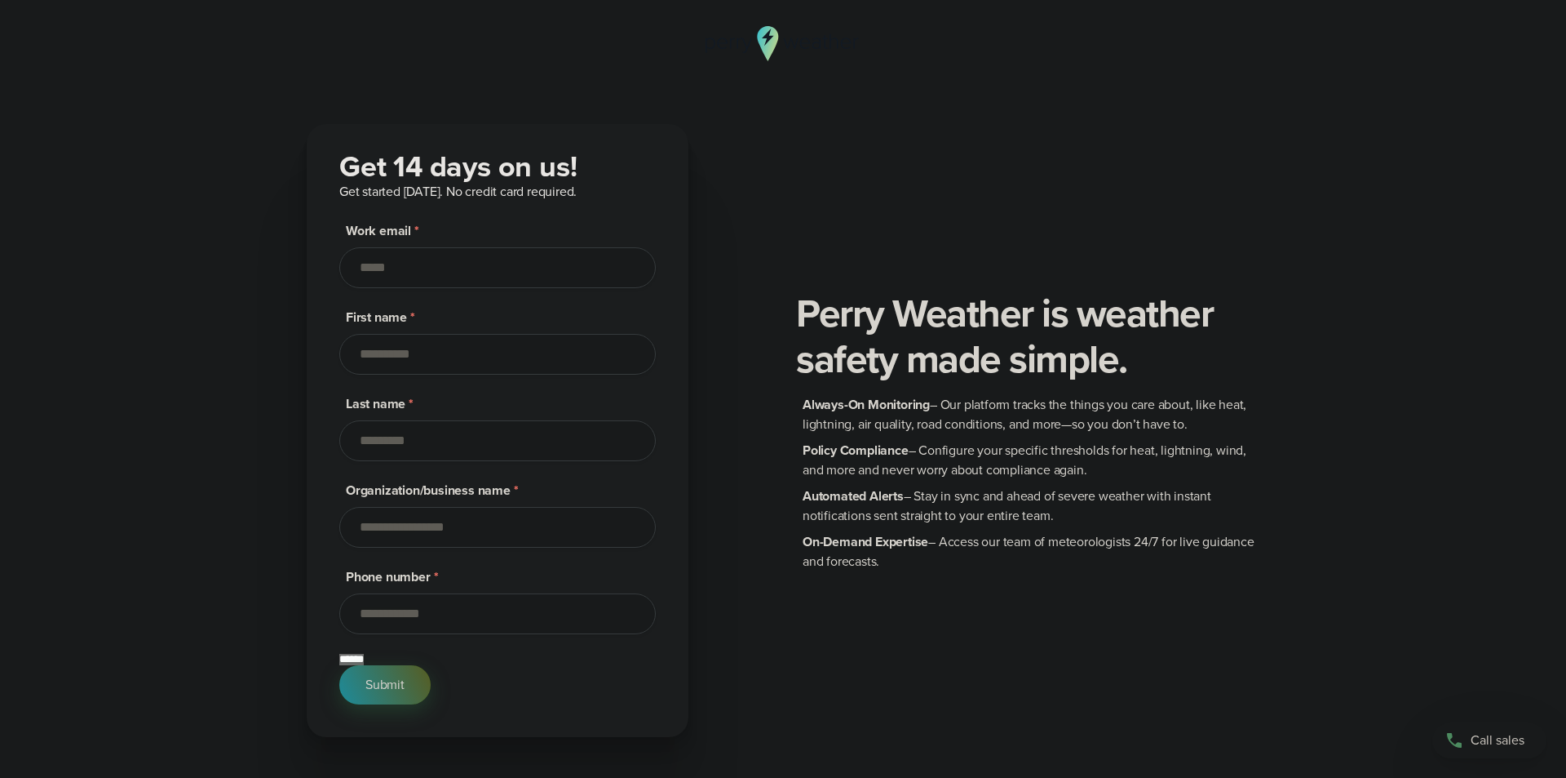 This screenshot has height=778, width=1566. What do you see at coordinates (1028, 336) in the screenshot?
I see `h2: Perry Weather is weather safety made simple.` at bounding box center [1028, 336].